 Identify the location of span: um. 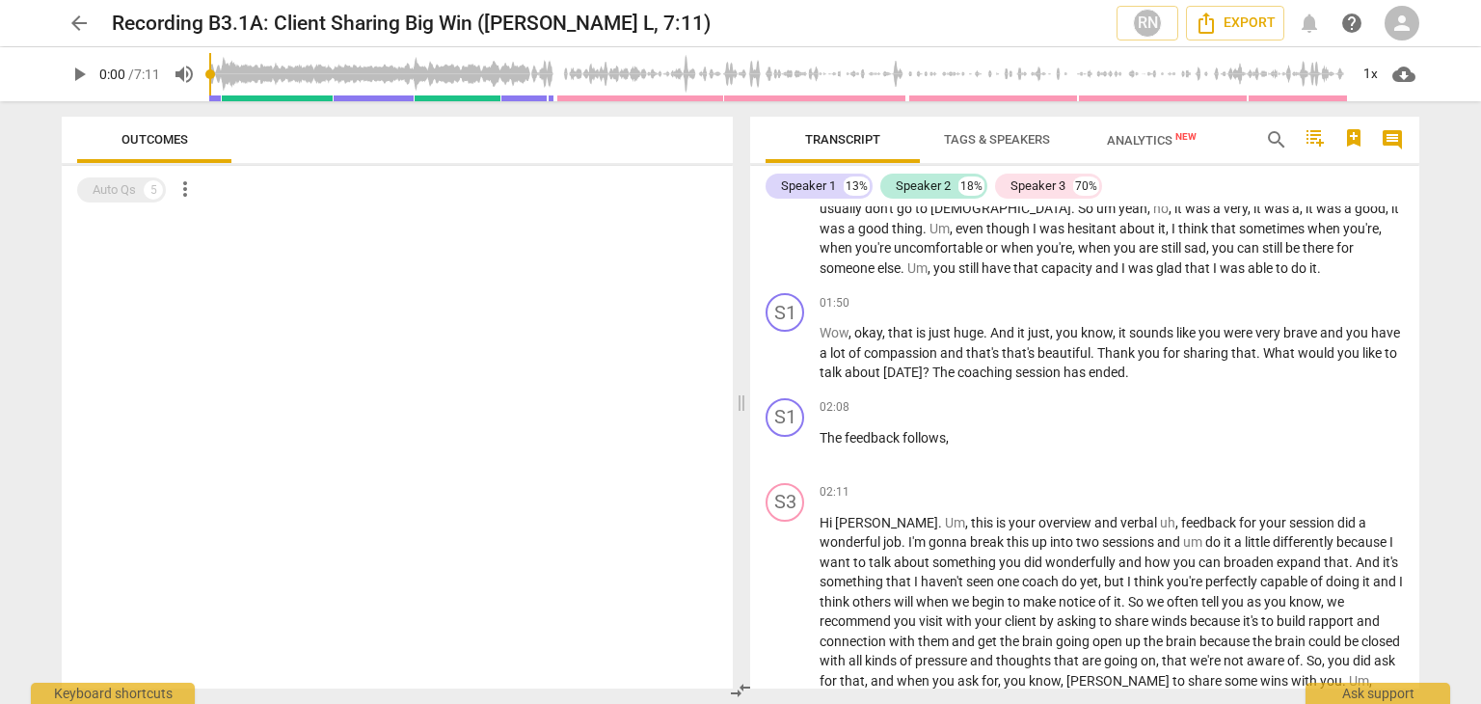
(1107, 208).